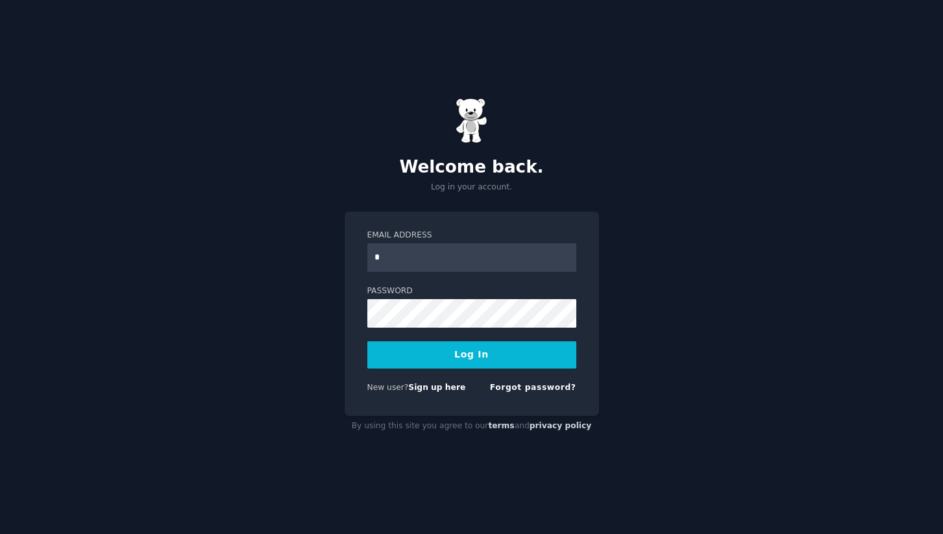  What do you see at coordinates (388, 388) in the screenshot?
I see `span: New user?` at bounding box center [388, 388].